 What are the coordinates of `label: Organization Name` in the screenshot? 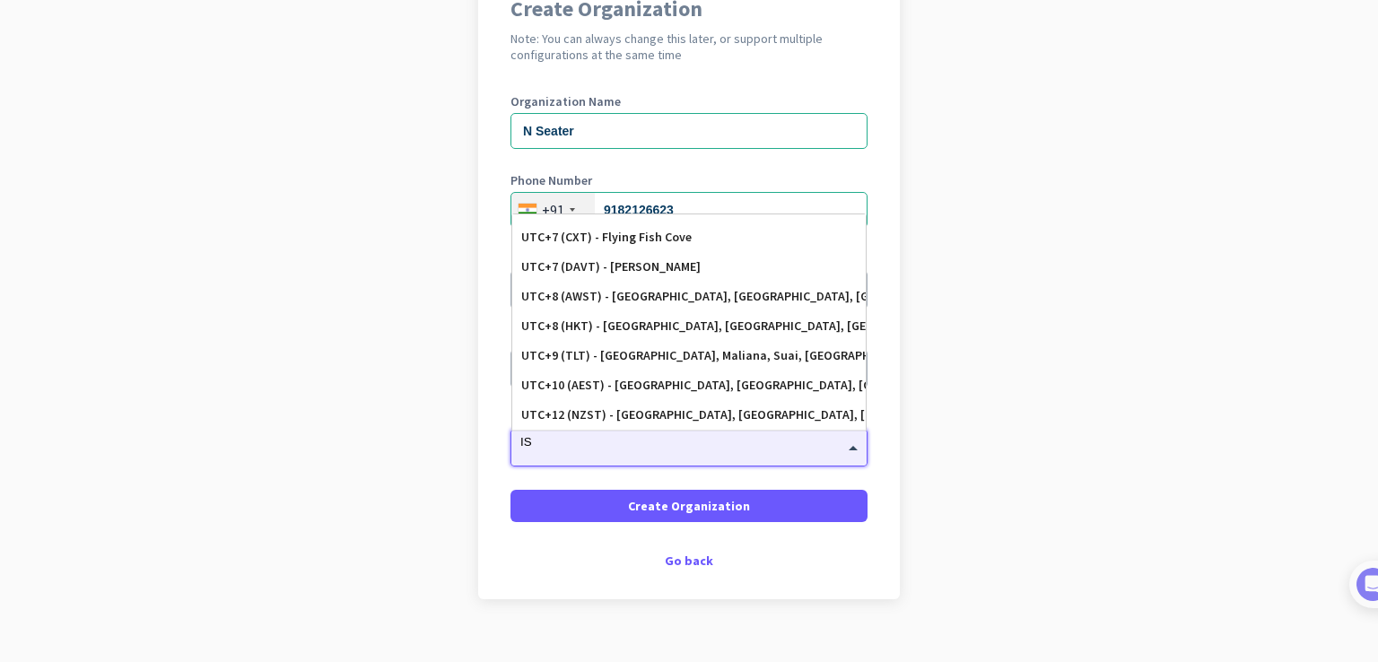 It's located at (689, 101).